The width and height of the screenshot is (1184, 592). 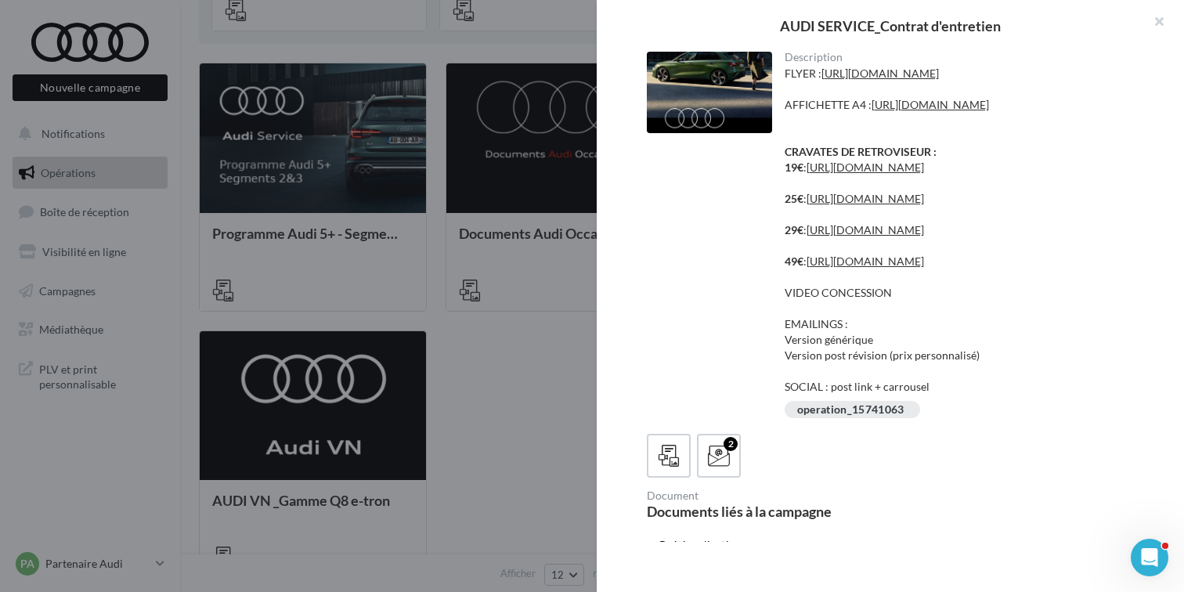 What do you see at coordinates (730, 444) in the screenshot?
I see `div: 2` at bounding box center [730, 444].